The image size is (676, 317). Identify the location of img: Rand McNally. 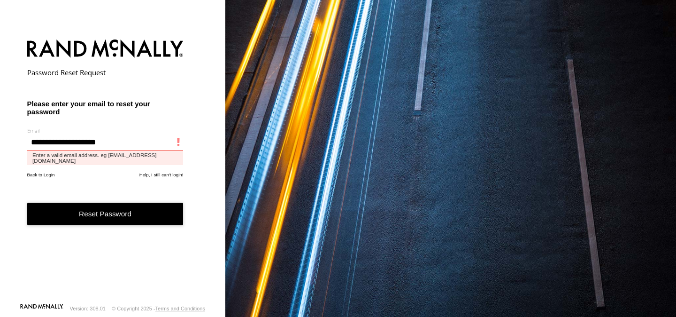
(105, 49).